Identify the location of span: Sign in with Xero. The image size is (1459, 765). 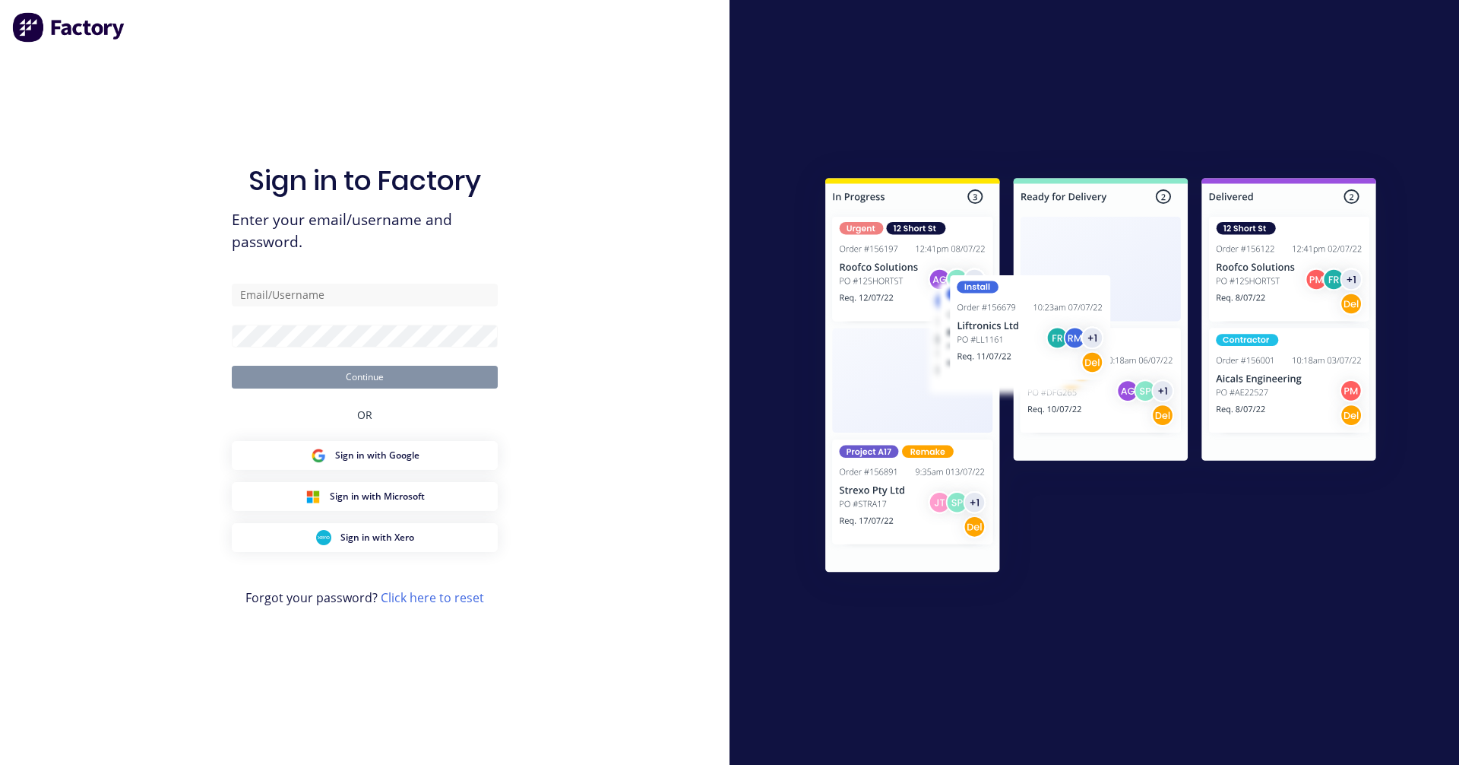
(377, 537).